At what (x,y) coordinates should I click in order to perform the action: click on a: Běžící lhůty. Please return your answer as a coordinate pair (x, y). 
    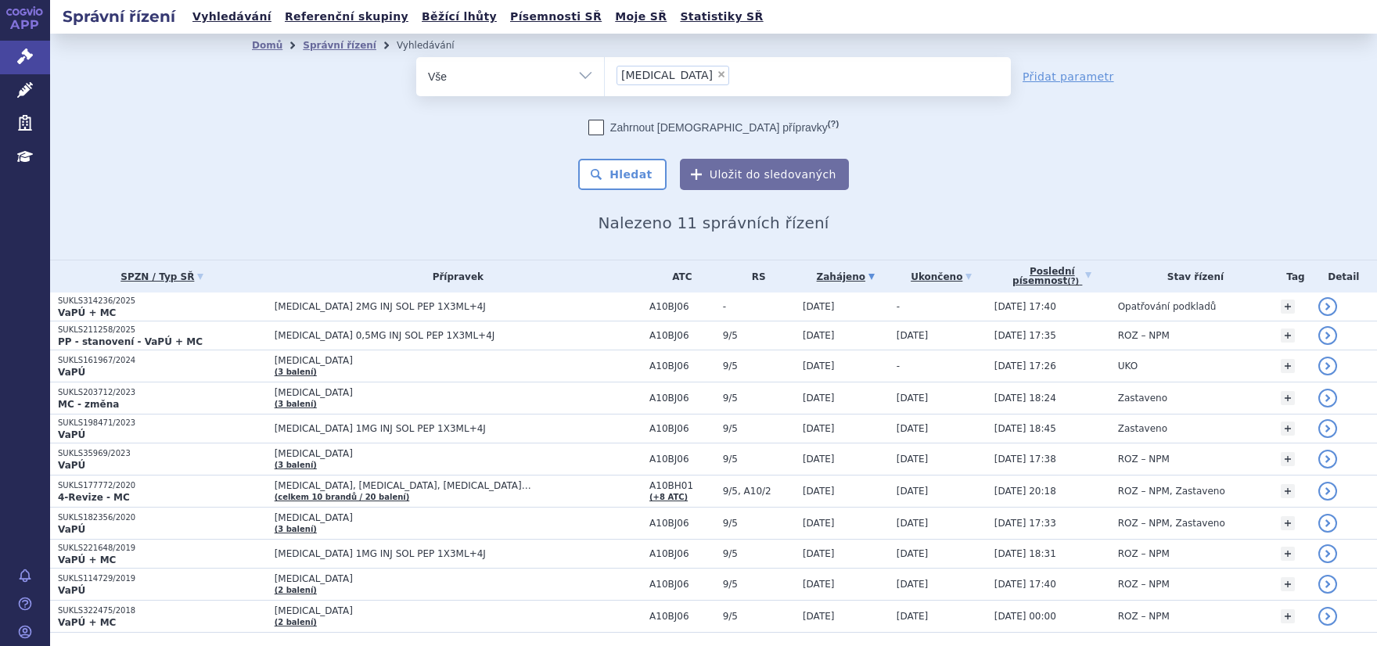
    Looking at the image, I should click on (459, 16).